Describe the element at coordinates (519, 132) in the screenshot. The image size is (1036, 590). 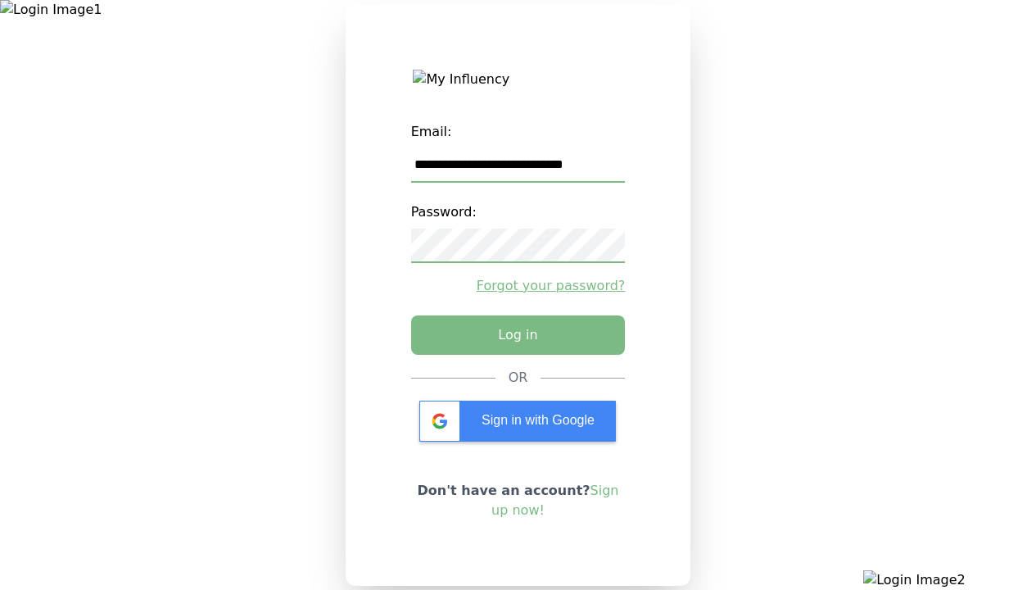
I see `label: Email:` at that location.